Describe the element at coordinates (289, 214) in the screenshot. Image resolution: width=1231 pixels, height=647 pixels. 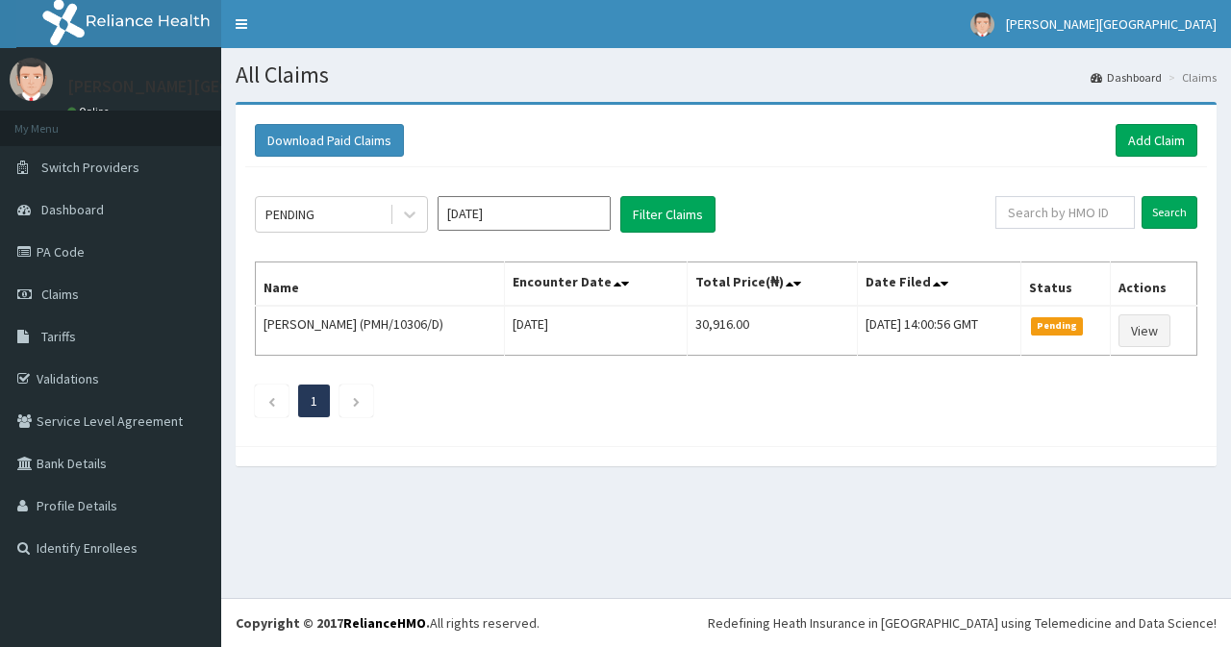
I see `div: PENDING` at that location.